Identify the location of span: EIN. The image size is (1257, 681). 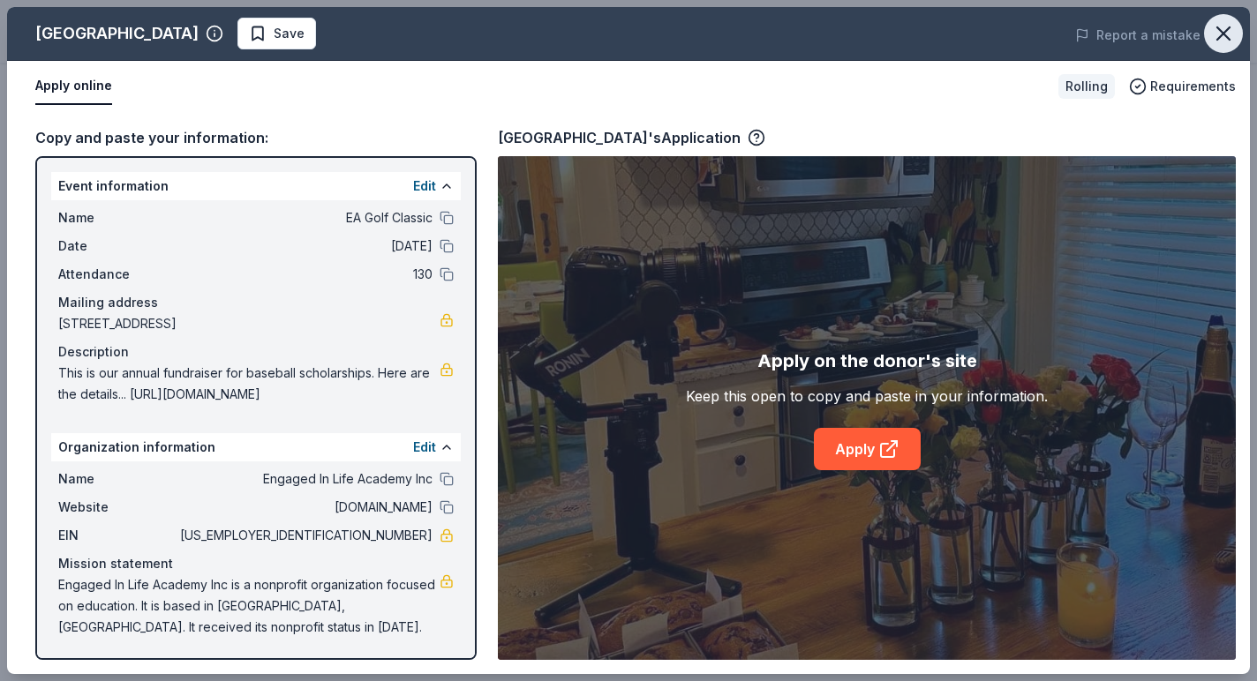
(117, 536).